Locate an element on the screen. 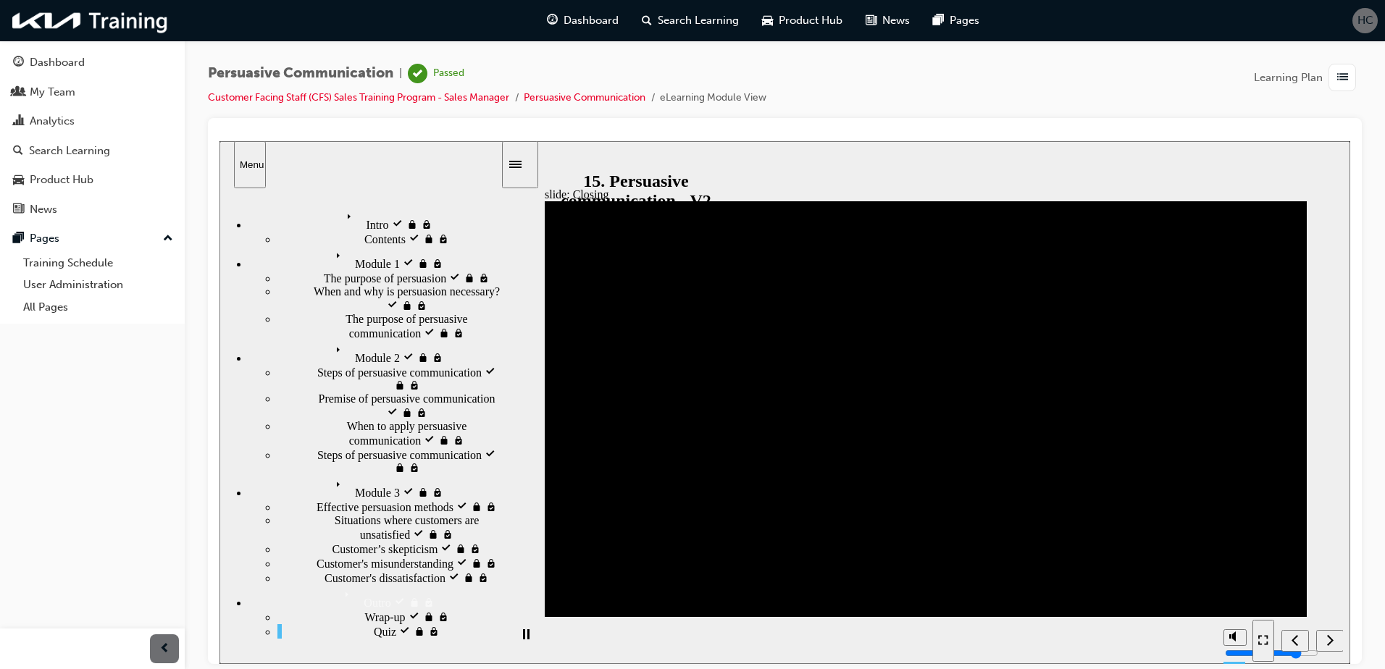 The width and height of the screenshot is (1385, 669). div: playback controls is located at coordinates (302, 499).